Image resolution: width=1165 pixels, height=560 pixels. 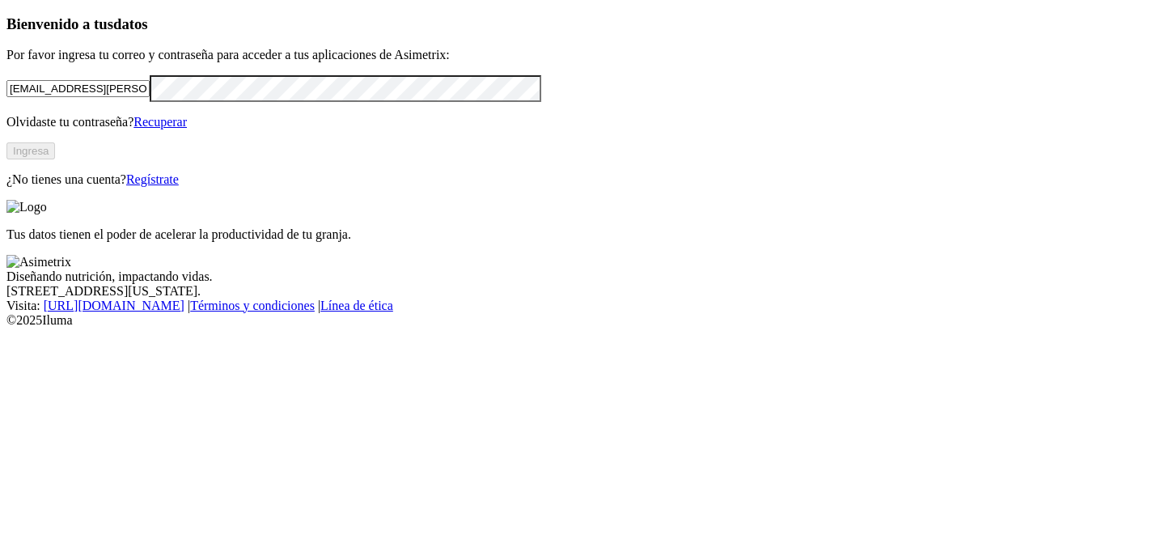 What do you see at coordinates (39, 262) in the screenshot?
I see `img: Asimetrix` at bounding box center [39, 262].